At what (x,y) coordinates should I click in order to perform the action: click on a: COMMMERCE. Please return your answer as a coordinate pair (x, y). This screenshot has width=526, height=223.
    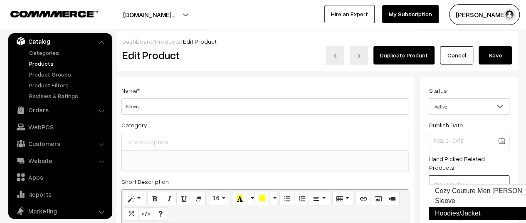
    Looking at the image, I should click on (47, 13).